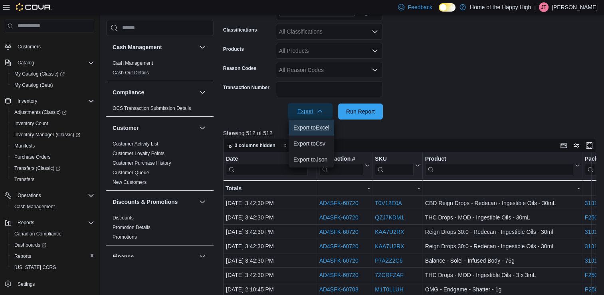 This screenshot has height=295, width=604. I want to click on input: Dark Mode, so click(447, 7).